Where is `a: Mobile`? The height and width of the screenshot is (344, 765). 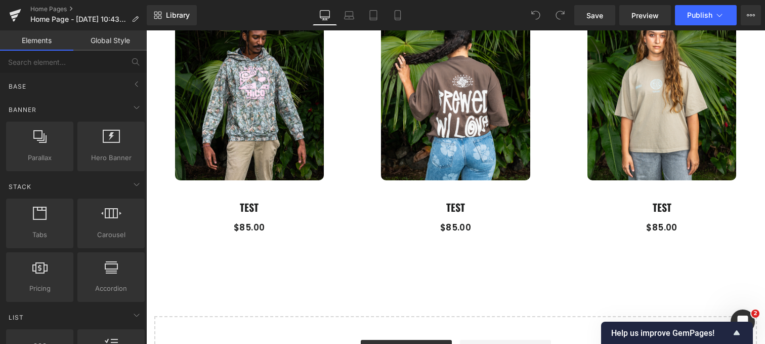
a: Mobile is located at coordinates (398, 15).